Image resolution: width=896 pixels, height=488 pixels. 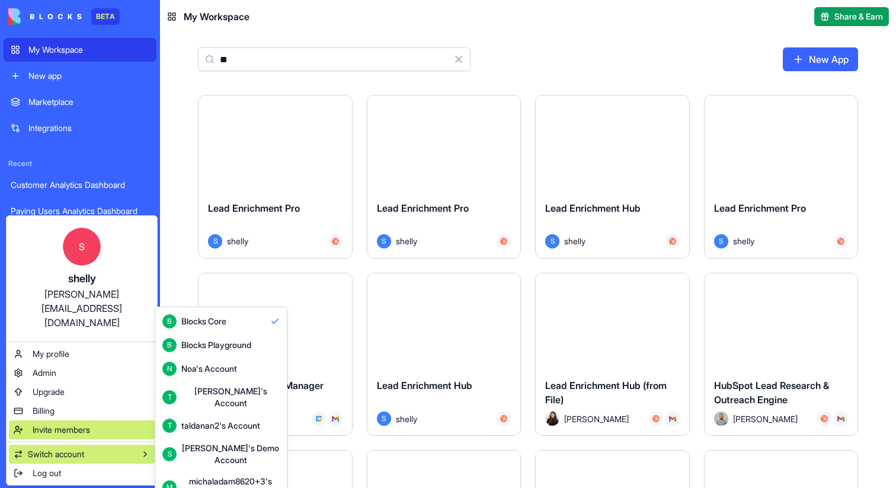 What do you see at coordinates (80, 211) in the screenshot?
I see `div: Paying Users Analytics Dashboard` at bounding box center [80, 211].